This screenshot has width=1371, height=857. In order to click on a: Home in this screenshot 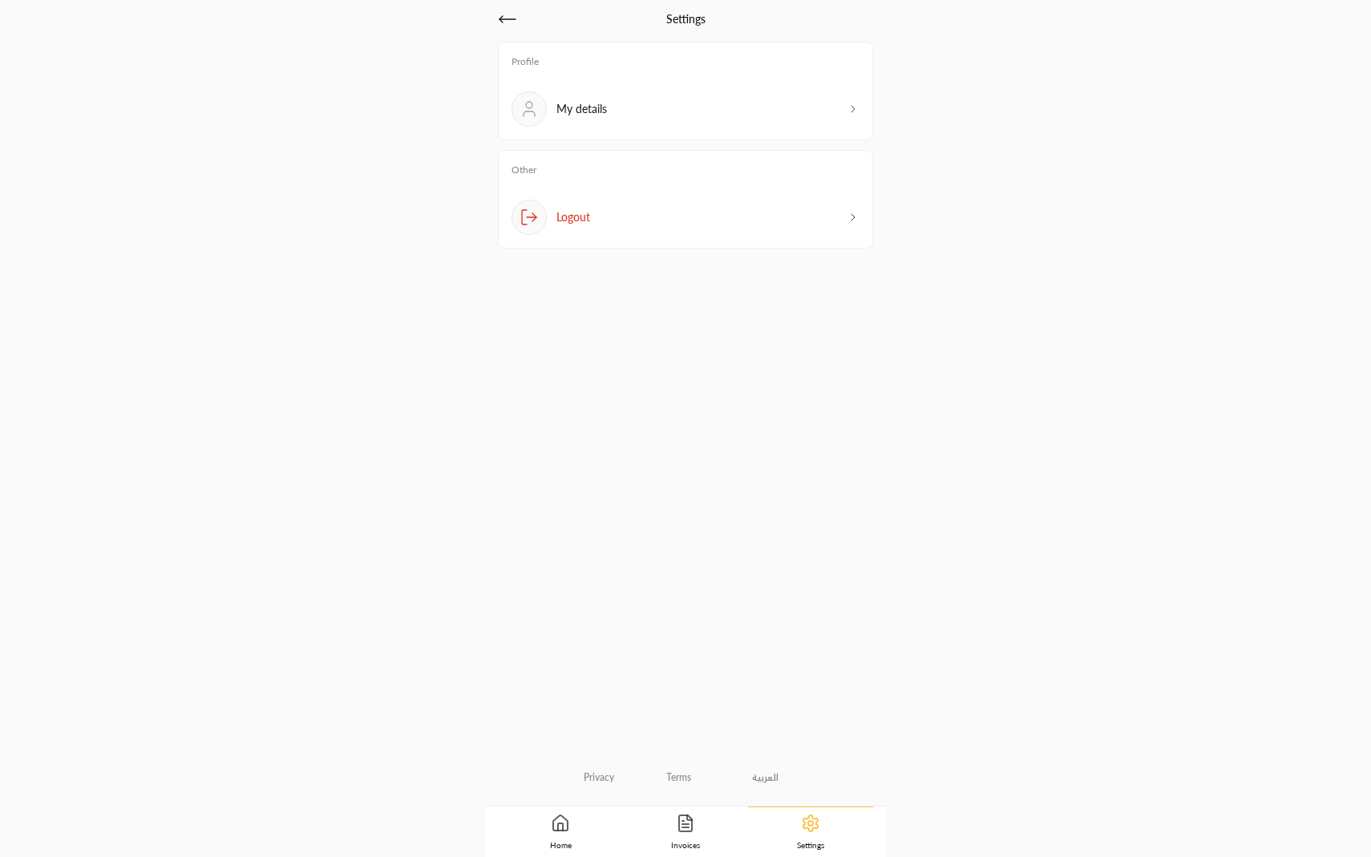, I will do `click(560, 832)`.